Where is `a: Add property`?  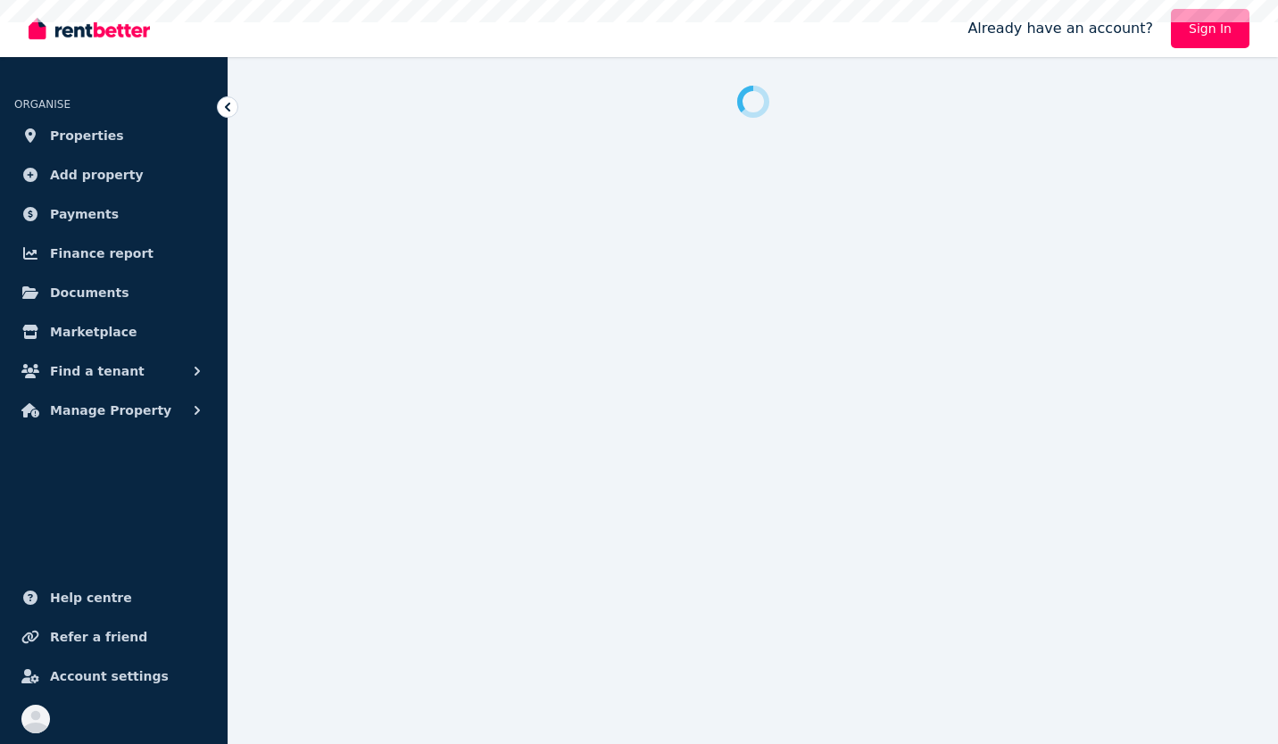 a: Add property is located at coordinates (113, 175).